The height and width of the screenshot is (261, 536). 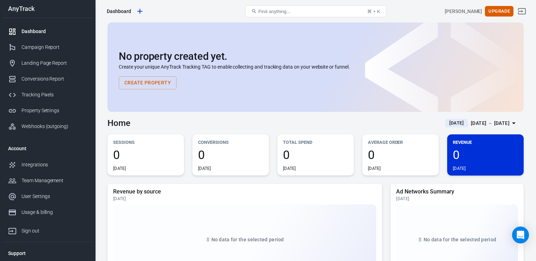 What do you see at coordinates (54, 111) in the screenshot?
I see `div: Property Settings` at bounding box center [54, 111].